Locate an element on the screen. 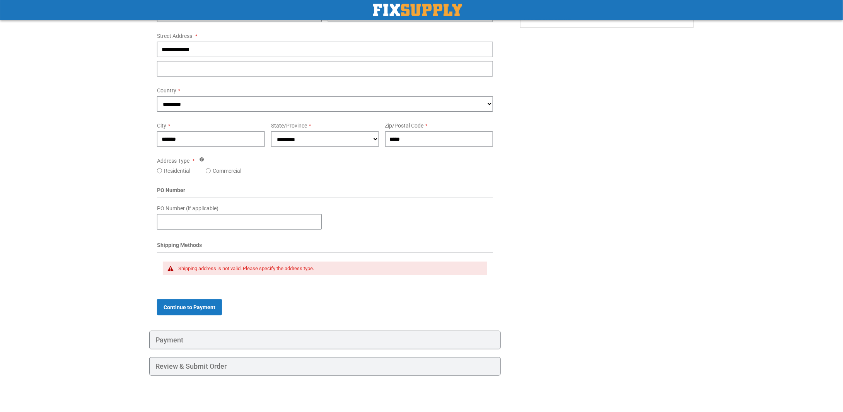 This screenshot has width=843, height=412. span: Address Type is located at coordinates (173, 161).